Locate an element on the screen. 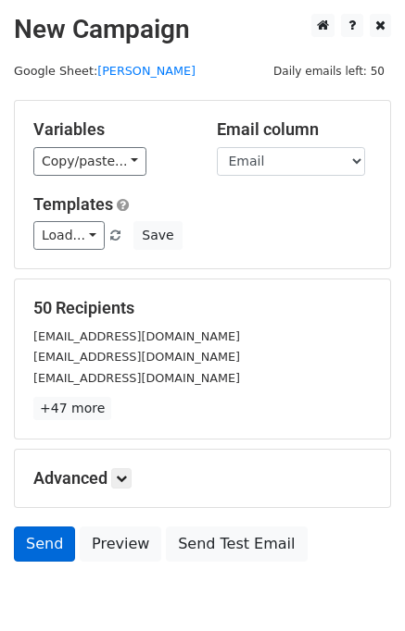 The height and width of the screenshot is (631, 405). a: Daily emails left: 50 is located at coordinates (329, 70).